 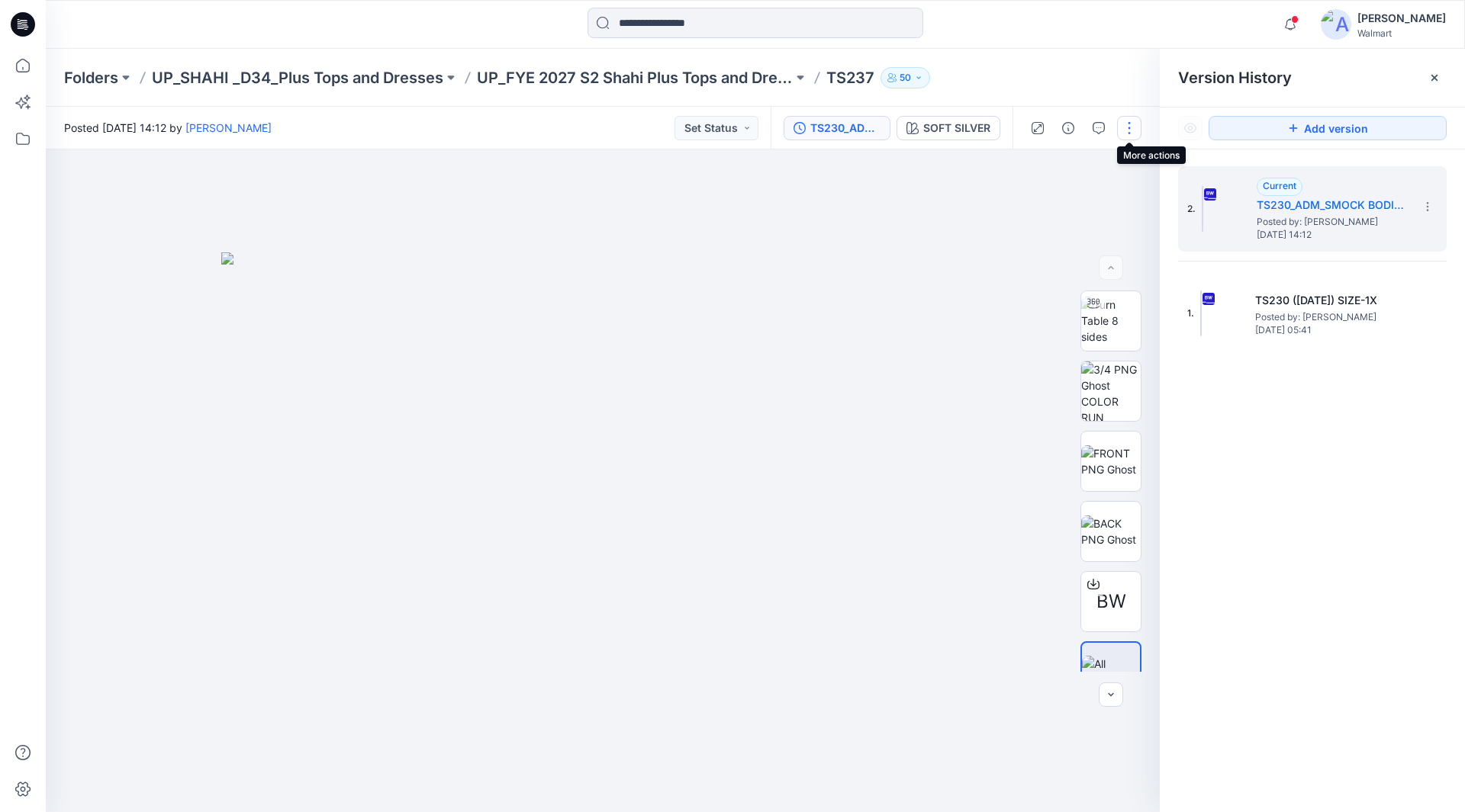 What do you see at coordinates (1235, 78) in the screenshot?
I see `span: Version History` at bounding box center [1235, 78].